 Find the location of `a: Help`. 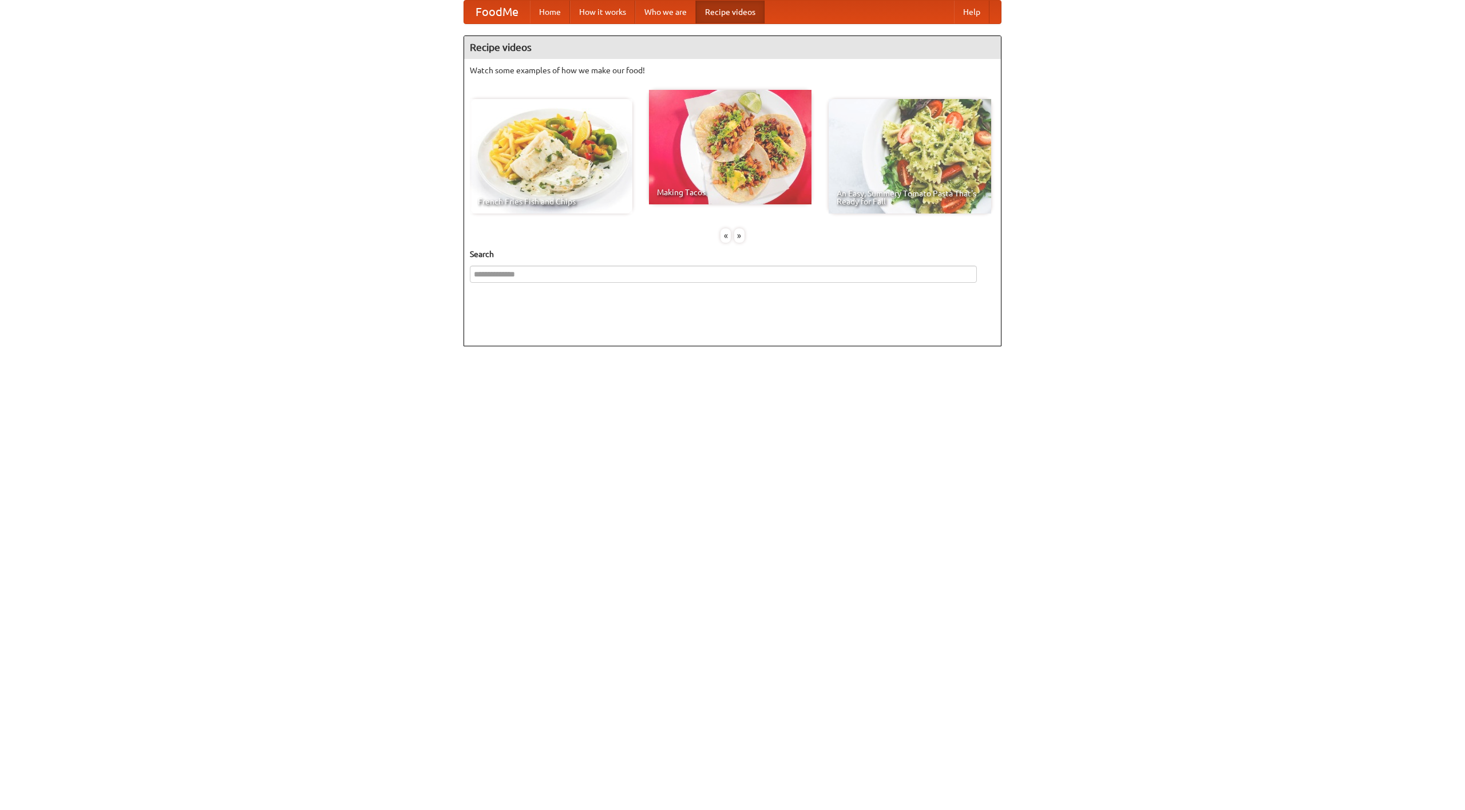

a: Help is located at coordinates (972, 12).